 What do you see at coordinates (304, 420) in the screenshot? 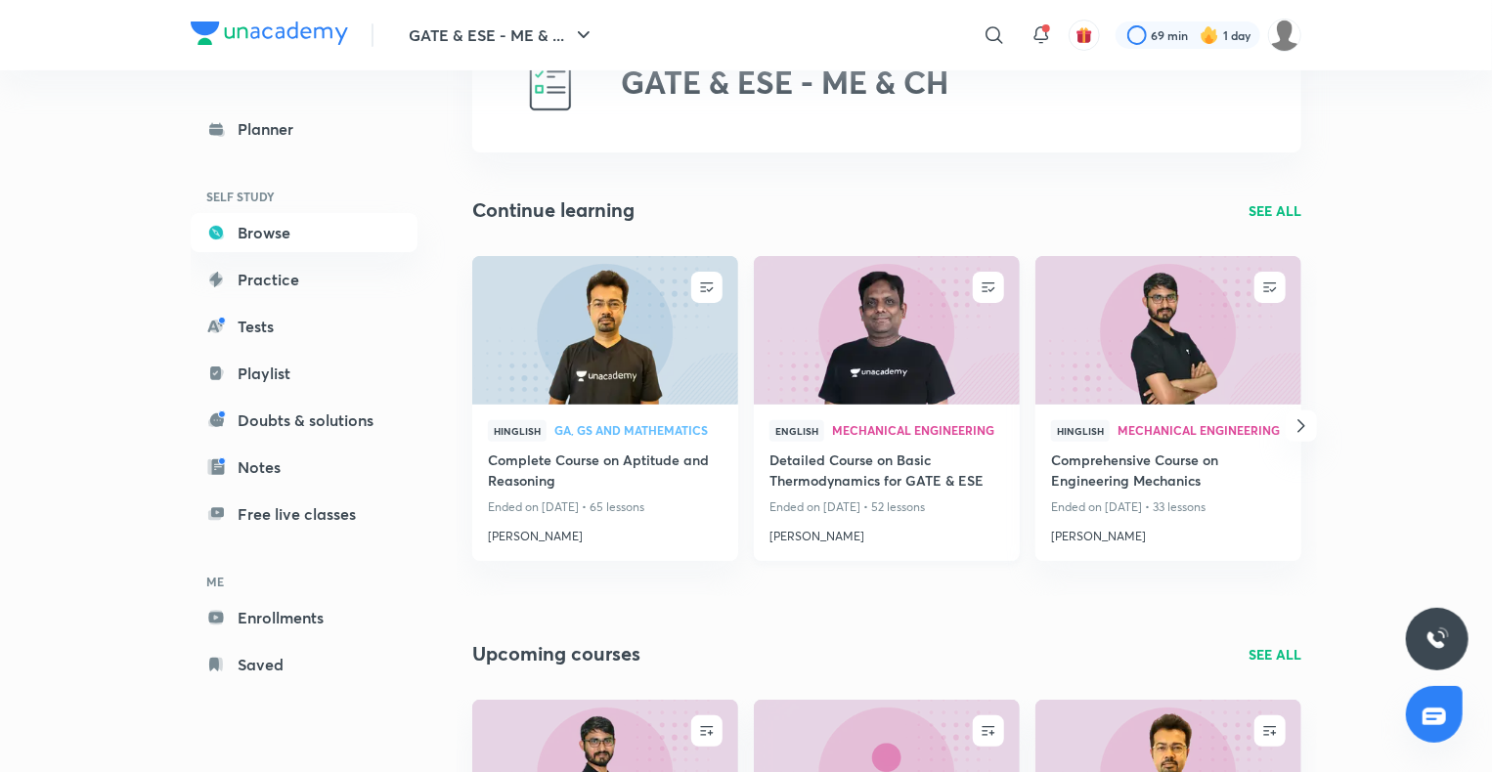
I see `a: Doubts & solutions` at bounding box center [304, 420].